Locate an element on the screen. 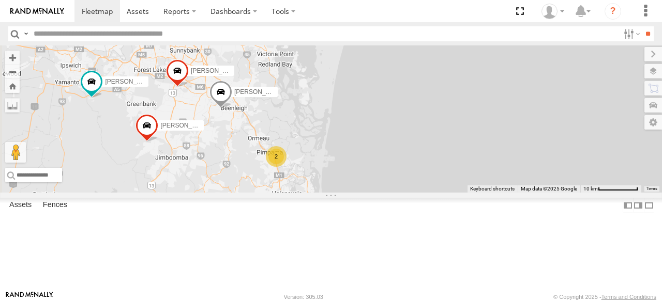 The width and height of the screenshot is (662, 302). label: Search Query is located at coordinates (26, 34).